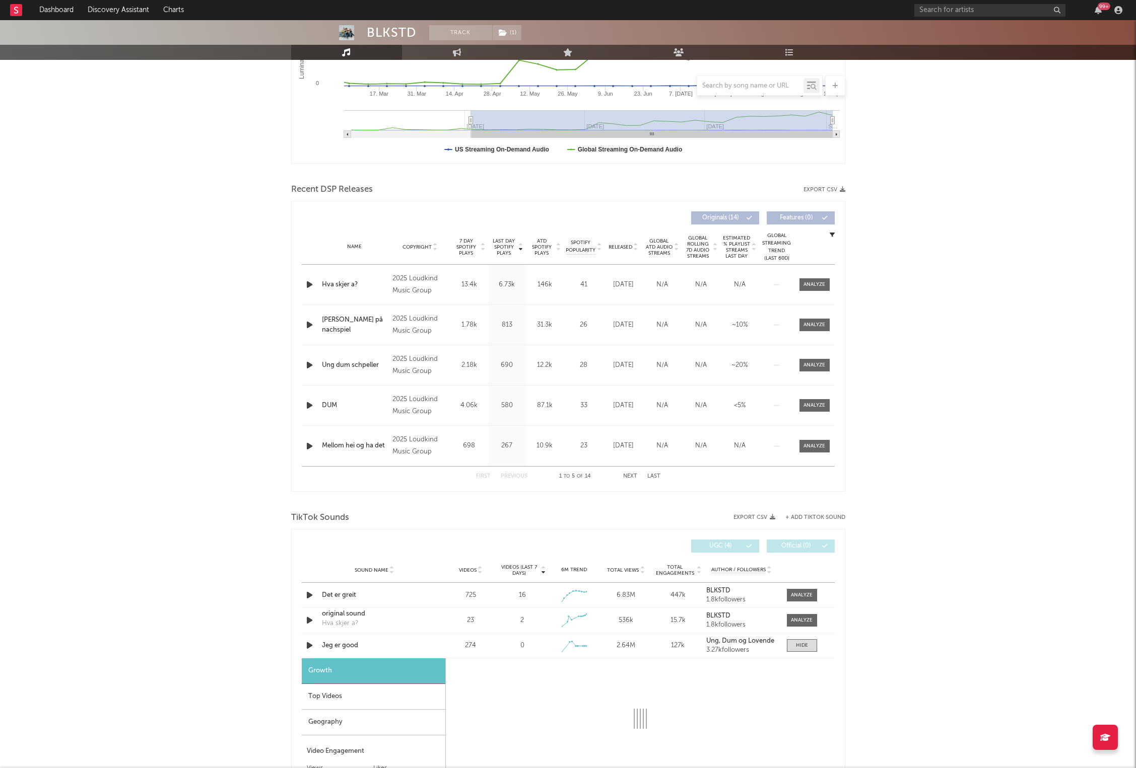  Describe the element at coordinates (738, 570) in the screenshot. I see `span: Author / Followers` at that location.